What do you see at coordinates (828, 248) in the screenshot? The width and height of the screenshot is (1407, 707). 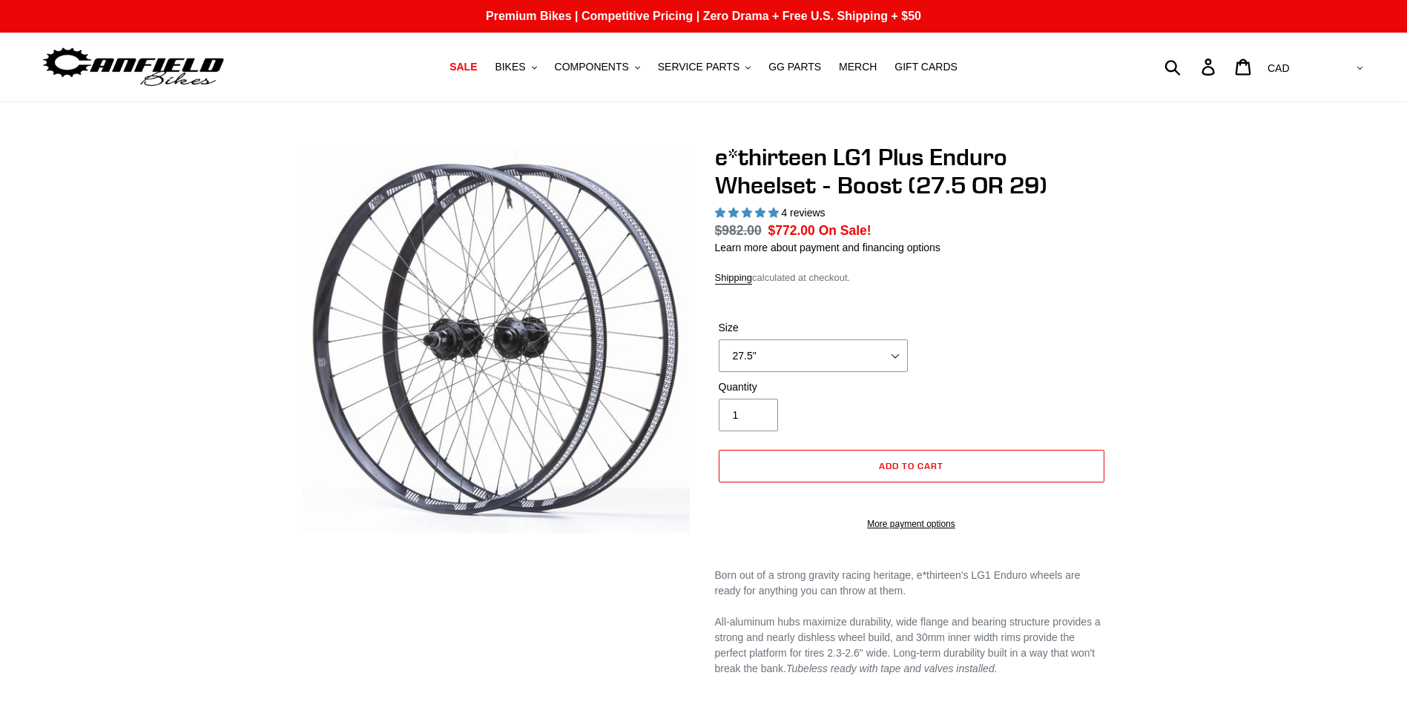 I see `a: Learn more about payment and financing options` at bounding box center [828, 248].